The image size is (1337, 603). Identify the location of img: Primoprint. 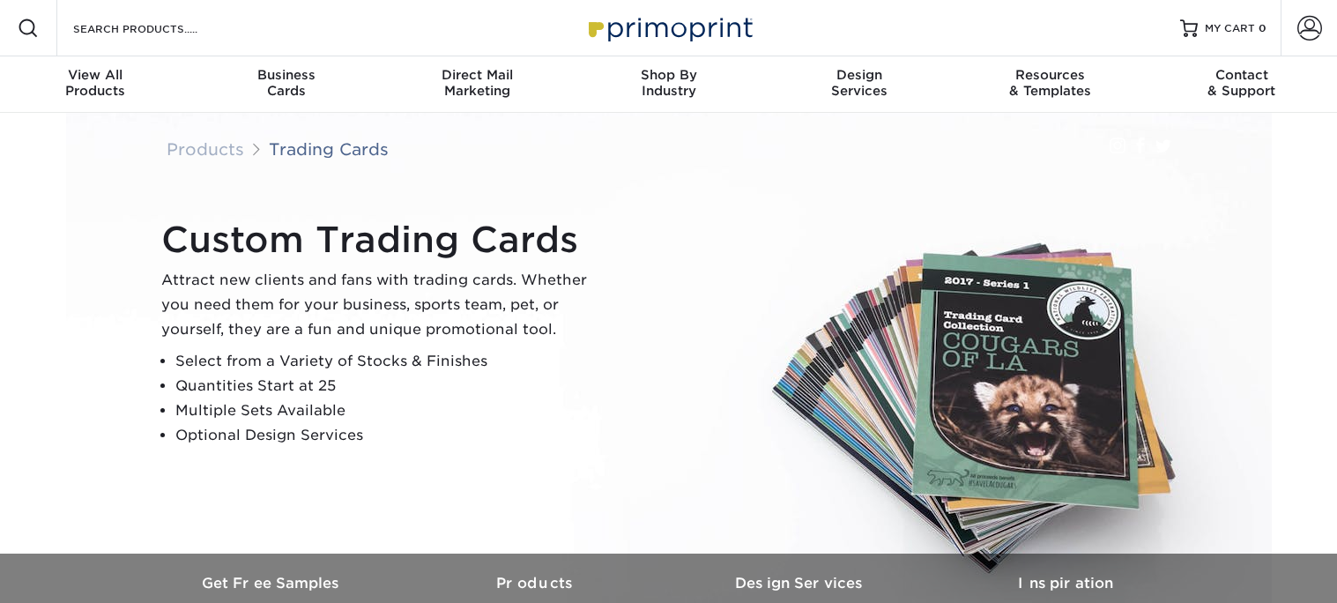
(669, 27).